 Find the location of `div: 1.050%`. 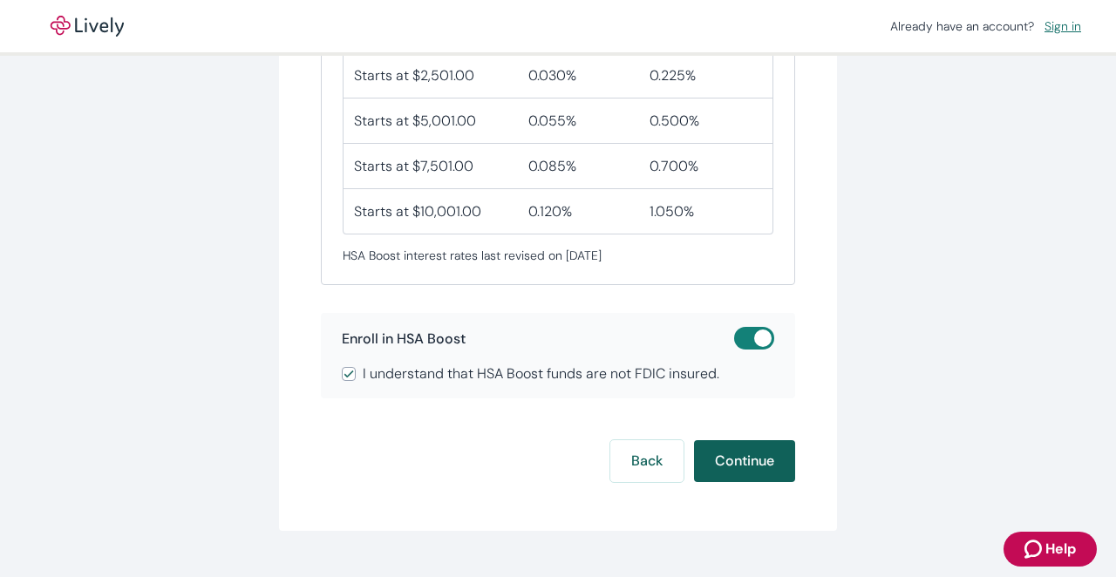

div: 1.050% is located at coordinates (706, 211).